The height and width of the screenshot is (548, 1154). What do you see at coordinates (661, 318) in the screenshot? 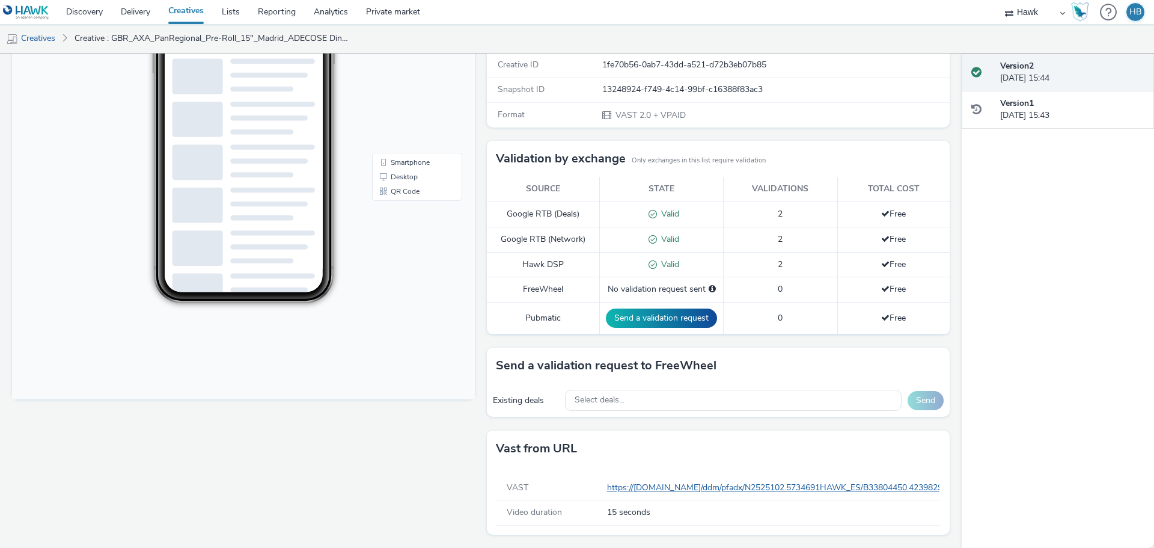
I see `button: Send a validation request` at bounding box center [661, 318].